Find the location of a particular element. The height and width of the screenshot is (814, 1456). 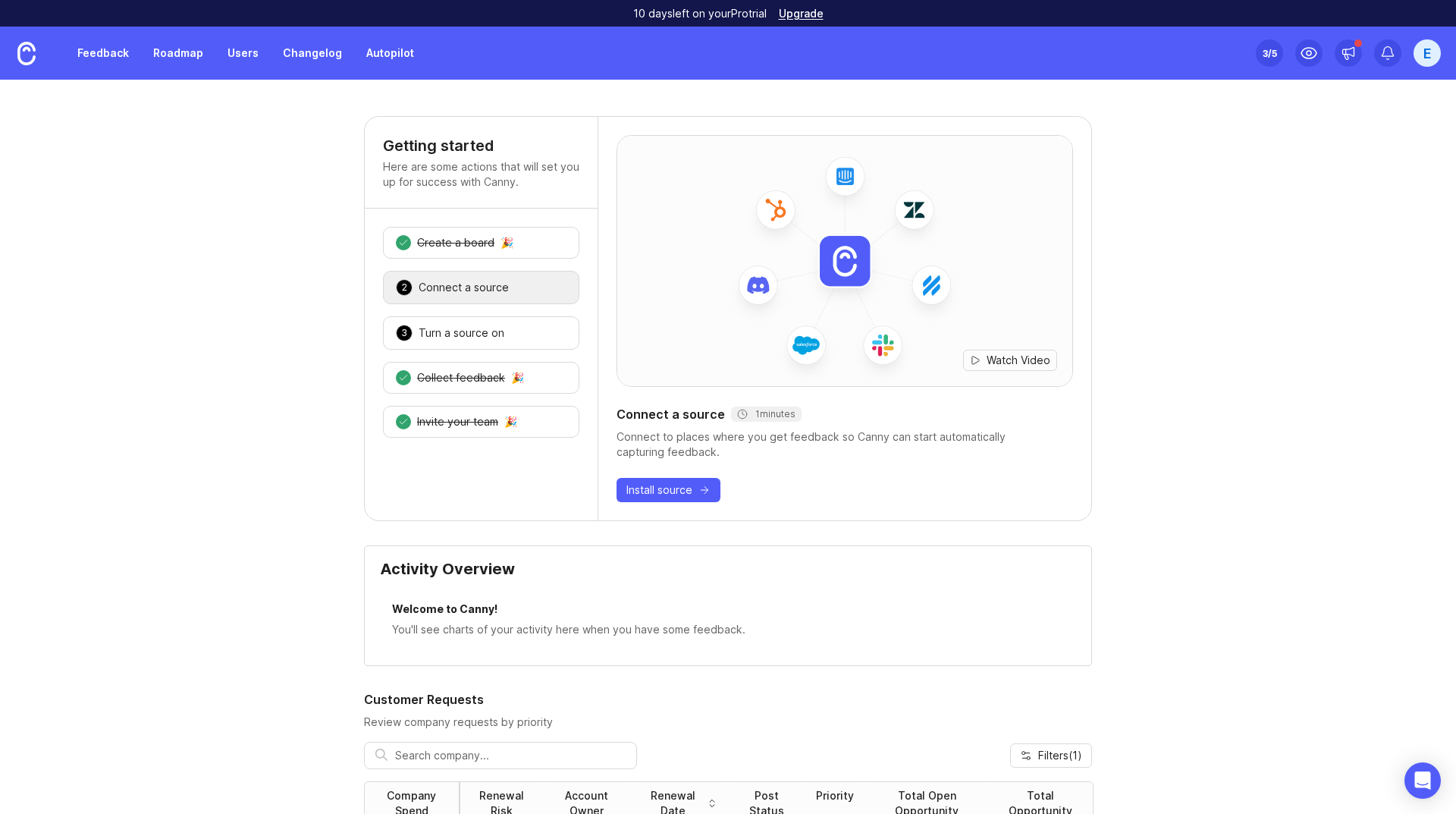

a: Users is located at coordinates (243, 53).